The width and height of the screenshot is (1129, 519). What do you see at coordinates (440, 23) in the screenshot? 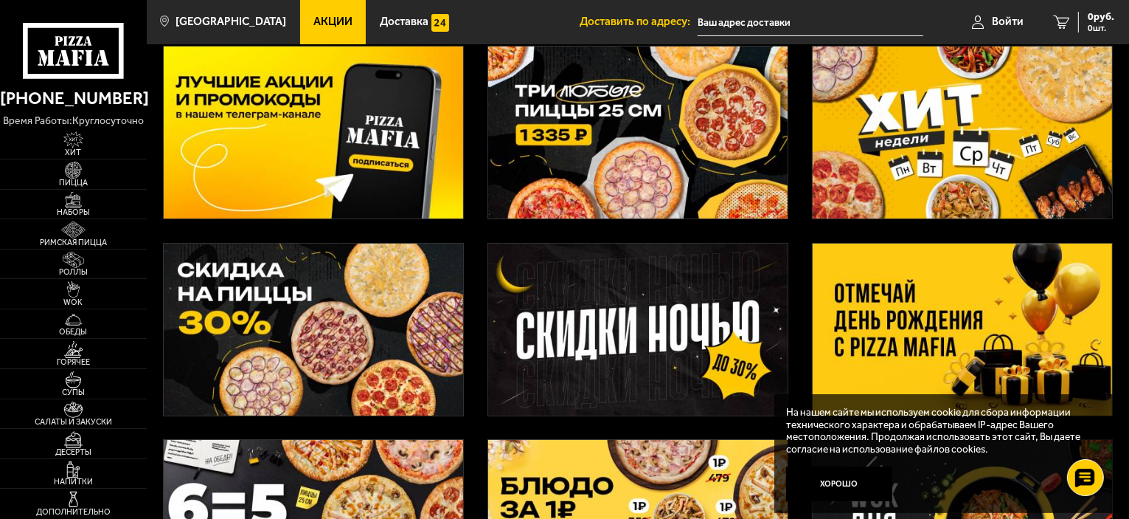
I see `img: 15daf4d41897b9f0e9f617042186c801.svg` at bounding box center [440, 23].